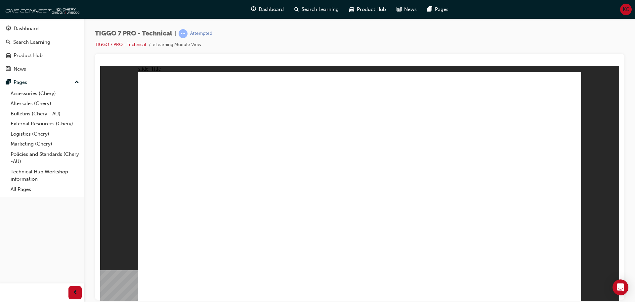 The width and height of the screenshot is (635, 302). I want to click on a: News, so click(42, 69).